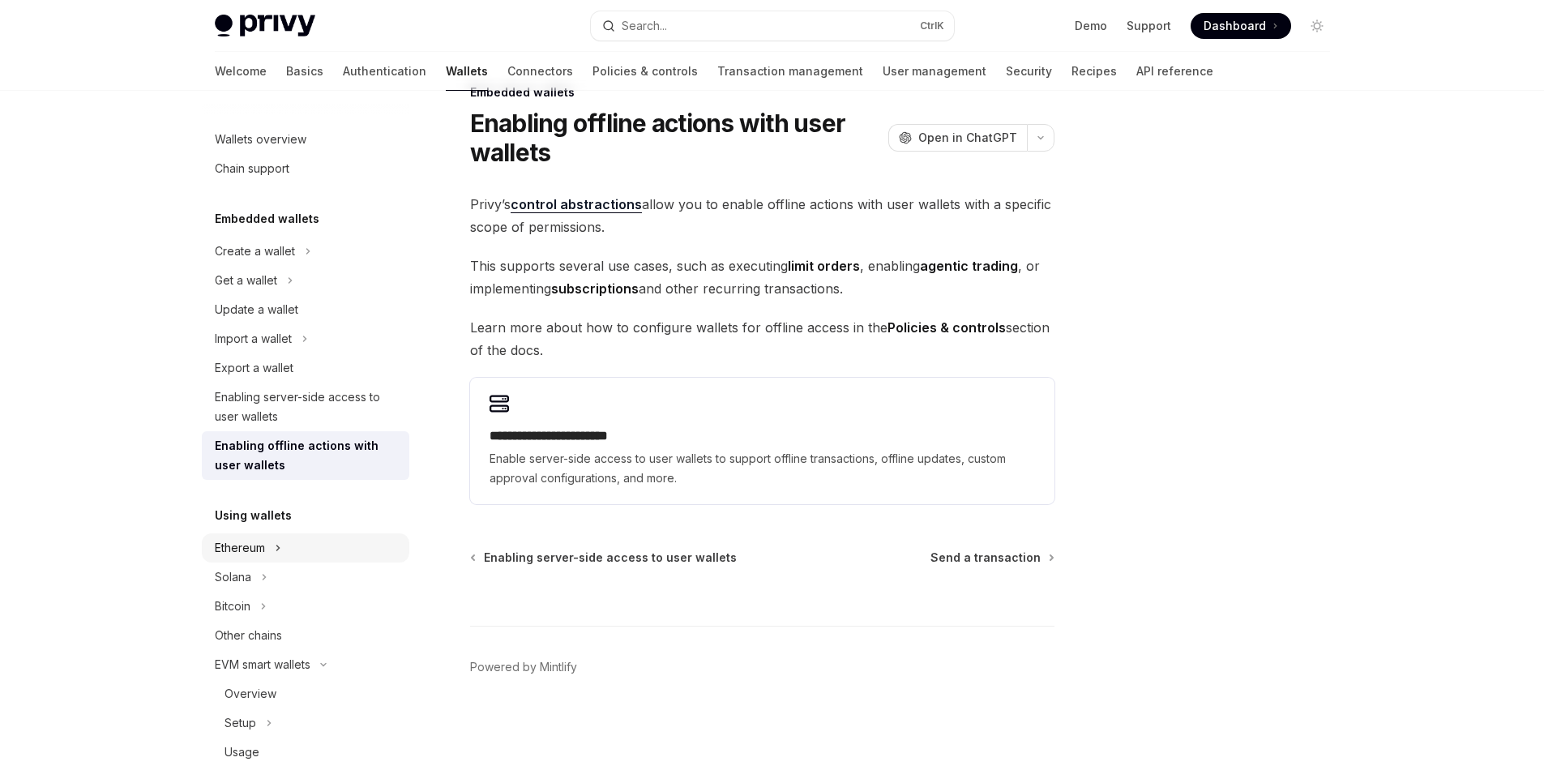 Image resolution: width=1544 pixels, height=766 pixels. What do you see at coordinates (306, 636) in the screenshot?
I see `a: Other chains` at bounding box center [306, 636].